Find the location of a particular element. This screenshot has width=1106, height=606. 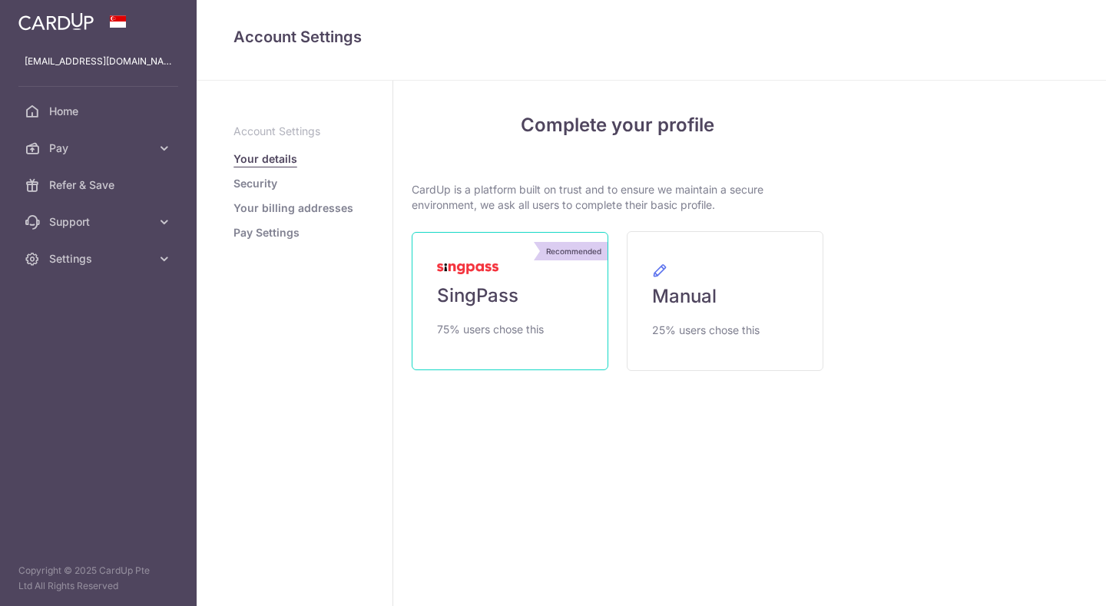

a: Your details is located at coordinates (265, 159).